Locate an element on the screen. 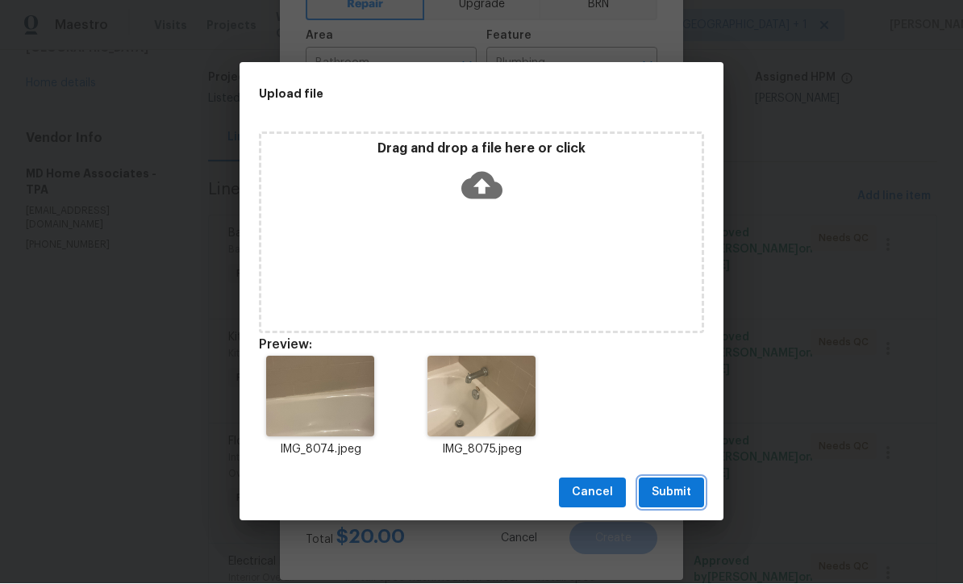  span: Cancel is located at coordinates (592, 493).